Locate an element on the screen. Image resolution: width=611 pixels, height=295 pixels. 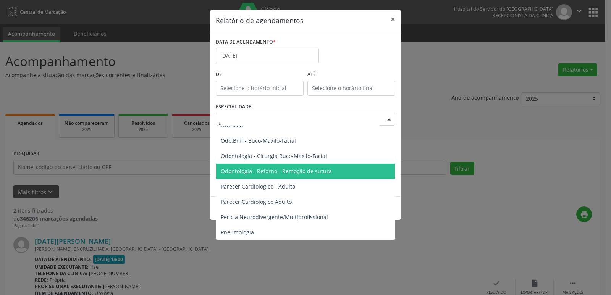
span: Nutricao is located at coordinates (232, 125).